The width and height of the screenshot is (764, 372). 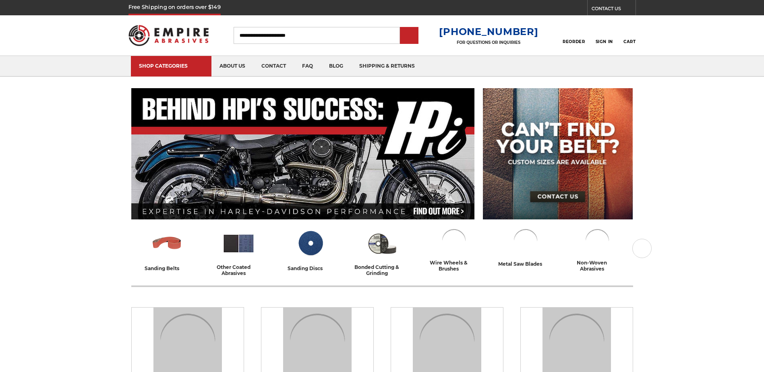 I want to click on a: non-woven abrasives, so click(x=597, y=249).